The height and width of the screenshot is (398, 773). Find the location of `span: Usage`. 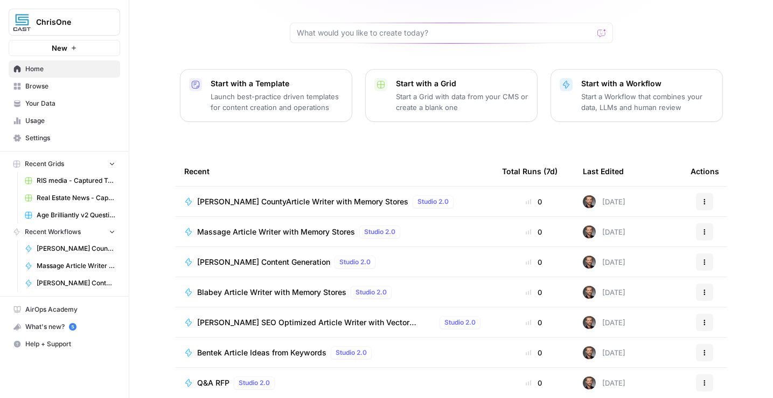

span: Usage is located at coordinates (70, 121).